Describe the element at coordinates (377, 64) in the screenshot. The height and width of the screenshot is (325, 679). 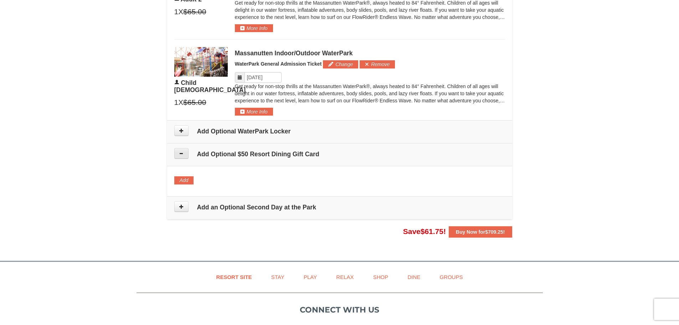
I see `button: Remove` at that location.